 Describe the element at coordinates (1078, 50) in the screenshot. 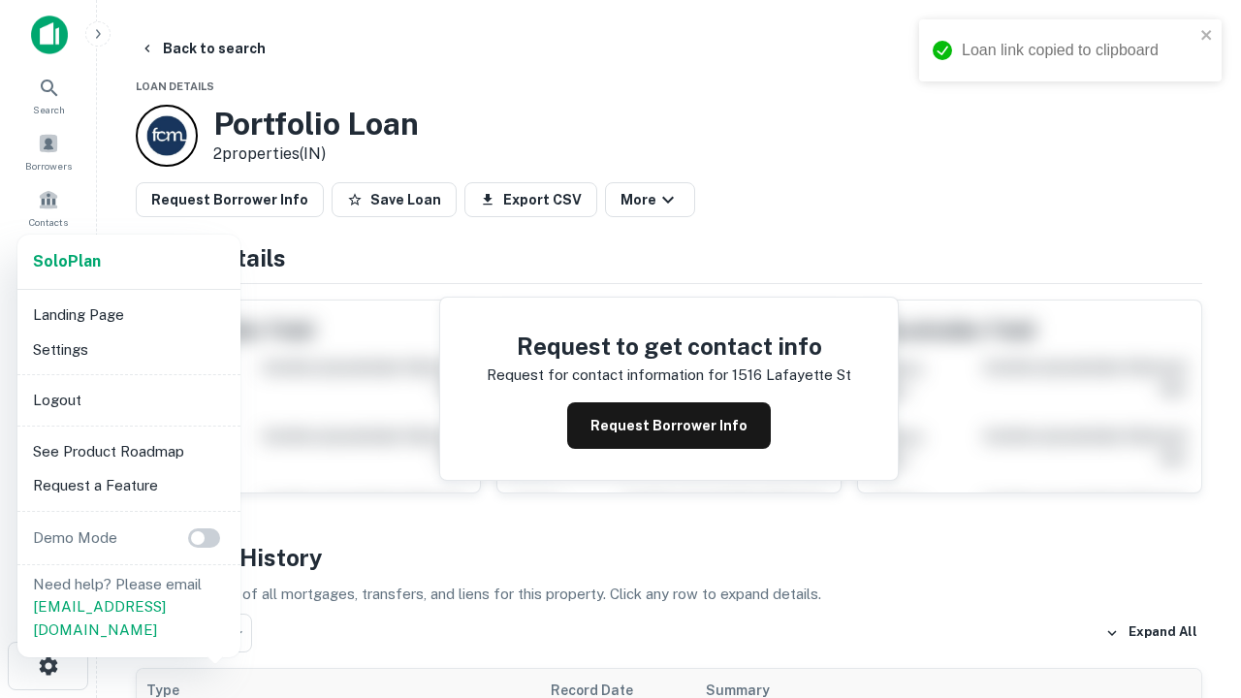

I see `div: Loan link copied to clipboard` at that location.